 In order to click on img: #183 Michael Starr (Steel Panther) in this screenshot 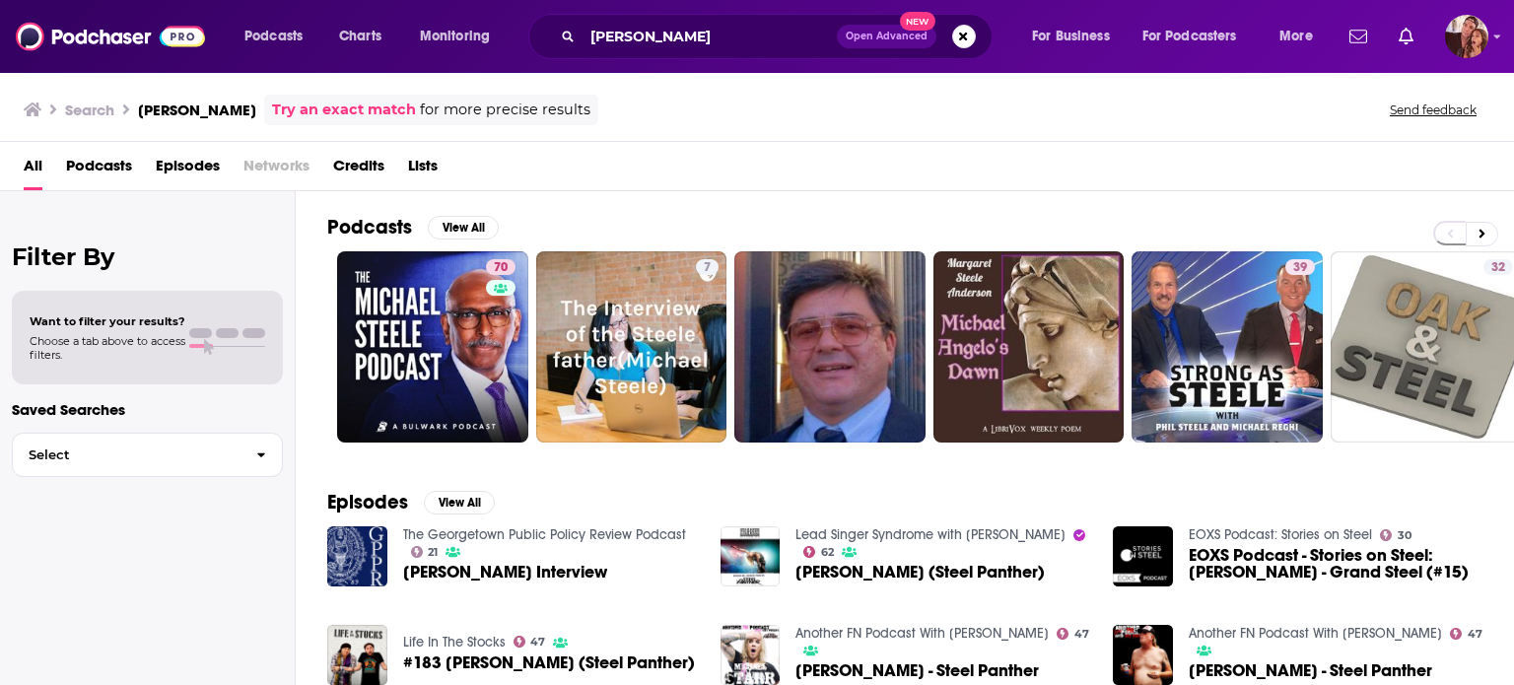, I will do `click(357, 654)`.